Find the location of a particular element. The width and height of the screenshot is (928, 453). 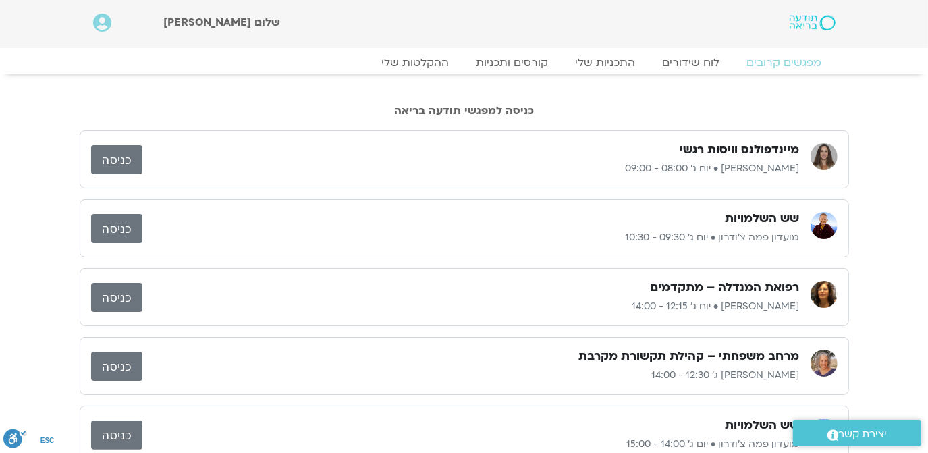

img: הילן נבות is located at coordinates (824, 157).